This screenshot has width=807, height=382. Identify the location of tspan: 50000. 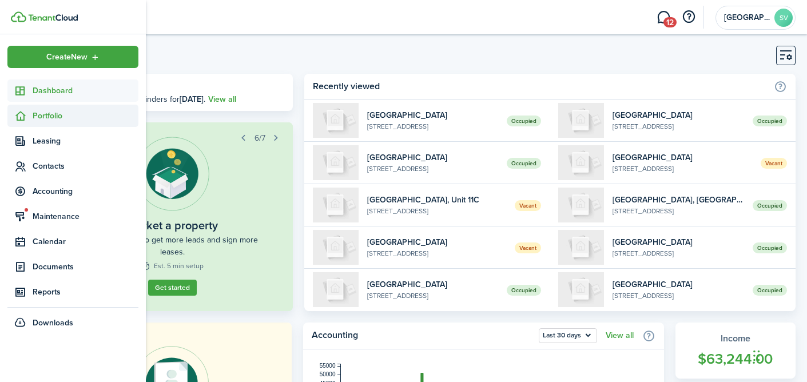
(328, 374).